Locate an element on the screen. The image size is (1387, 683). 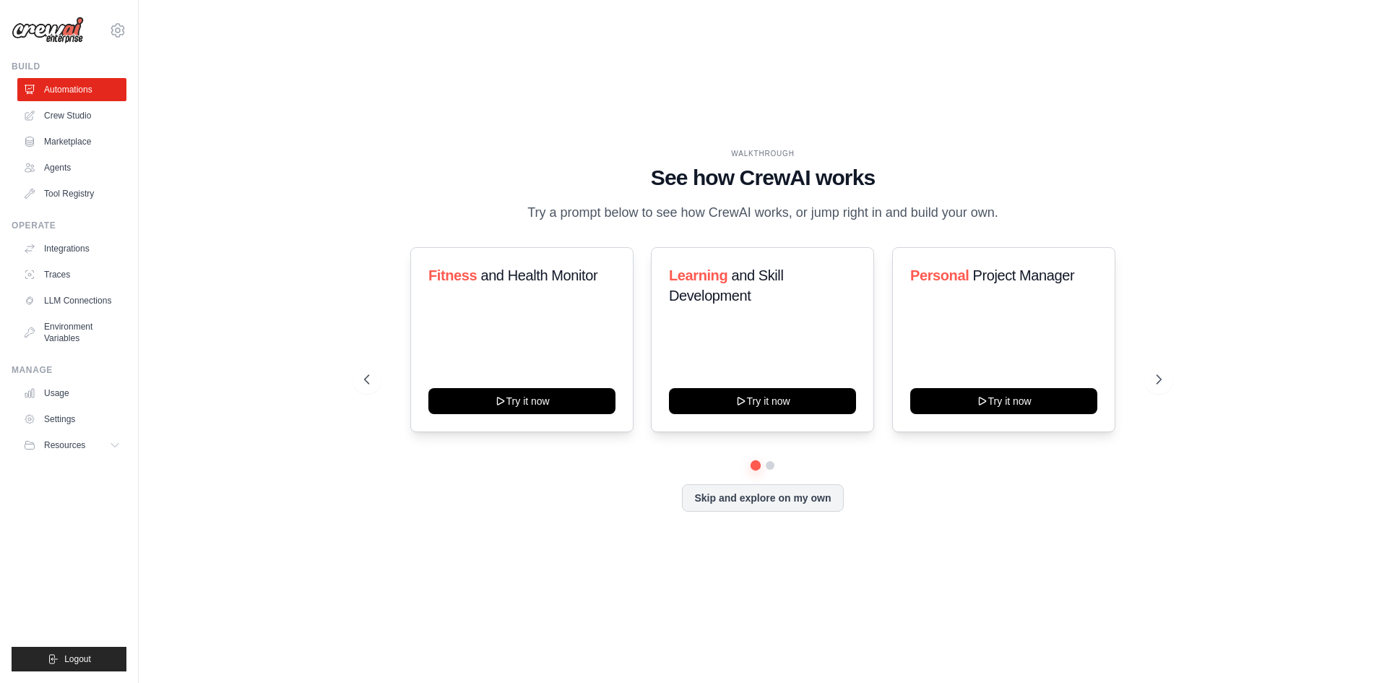
span: Learning is located at coordinates (698, 275).